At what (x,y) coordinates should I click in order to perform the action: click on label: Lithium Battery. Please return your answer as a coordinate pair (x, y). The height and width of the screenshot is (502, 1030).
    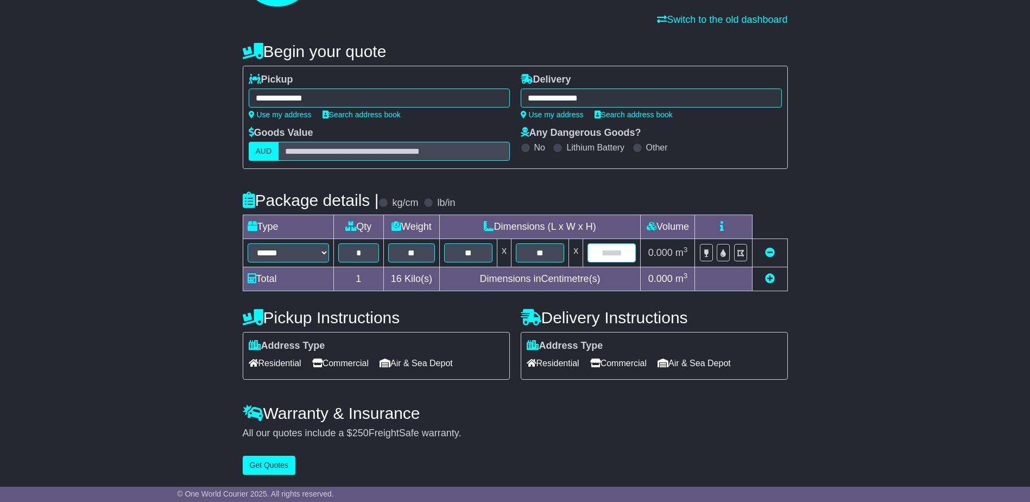
    Looking at the image, I should click on (595, 147).